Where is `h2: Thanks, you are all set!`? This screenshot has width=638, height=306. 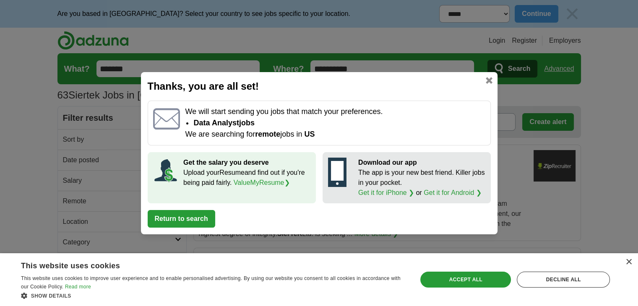
h2: Thanks, you are all set! is located at coordinates (319, 86).